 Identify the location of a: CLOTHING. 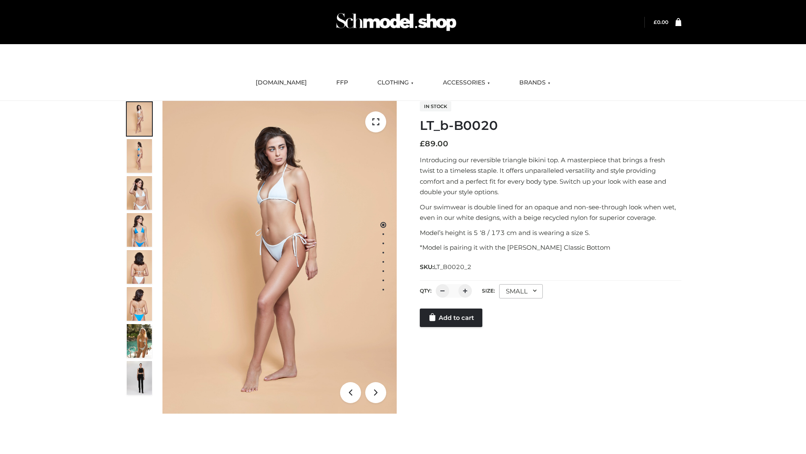
(396, 83).